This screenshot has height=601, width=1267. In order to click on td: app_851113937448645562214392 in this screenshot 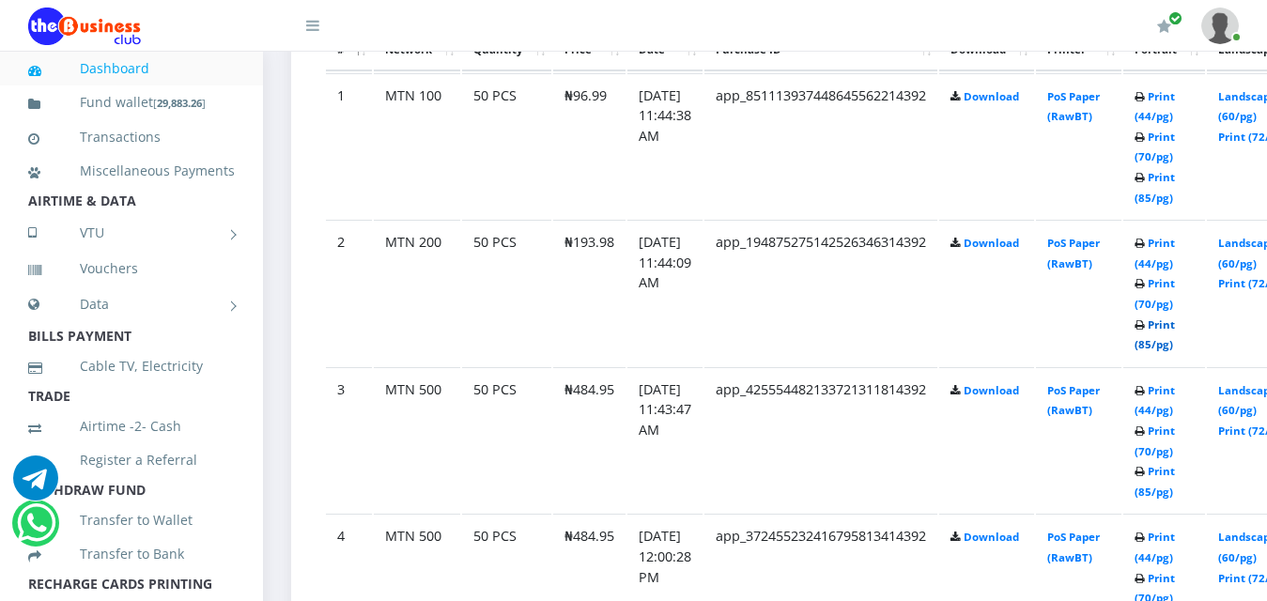, I will do `click(821, 146)`.